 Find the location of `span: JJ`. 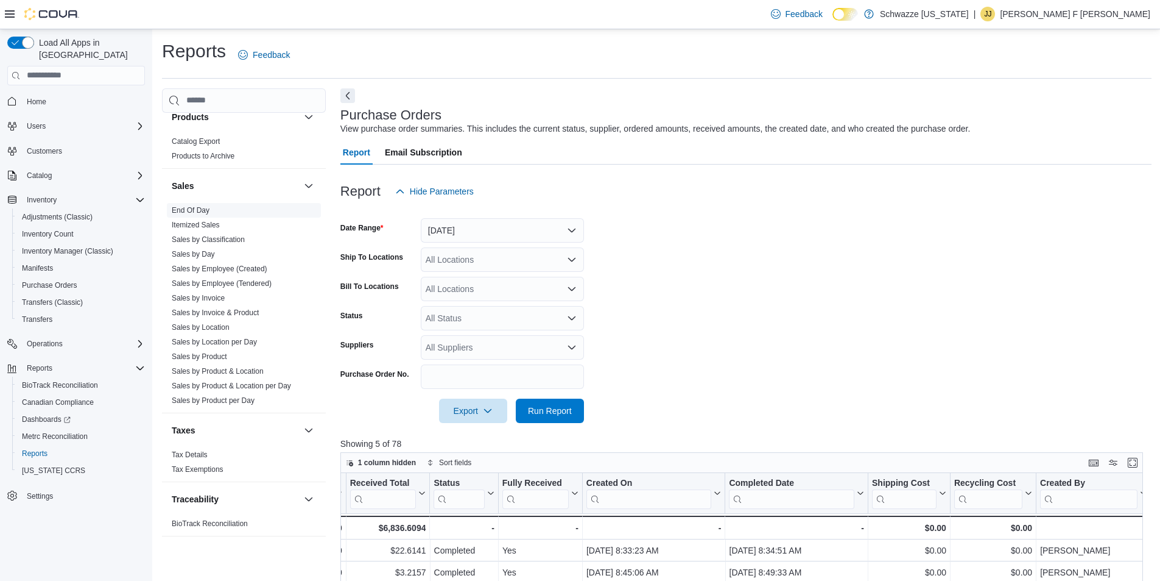

span: JJ is located at coordinates (988, 14).